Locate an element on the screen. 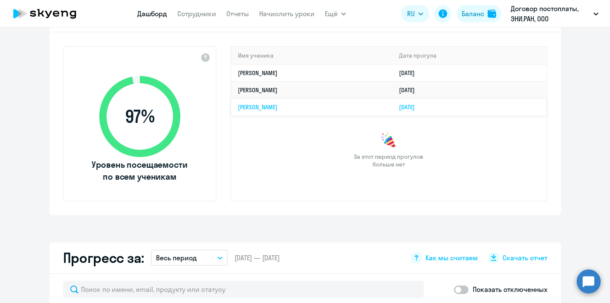  button: Весь период is located at coordinates (189, 257).